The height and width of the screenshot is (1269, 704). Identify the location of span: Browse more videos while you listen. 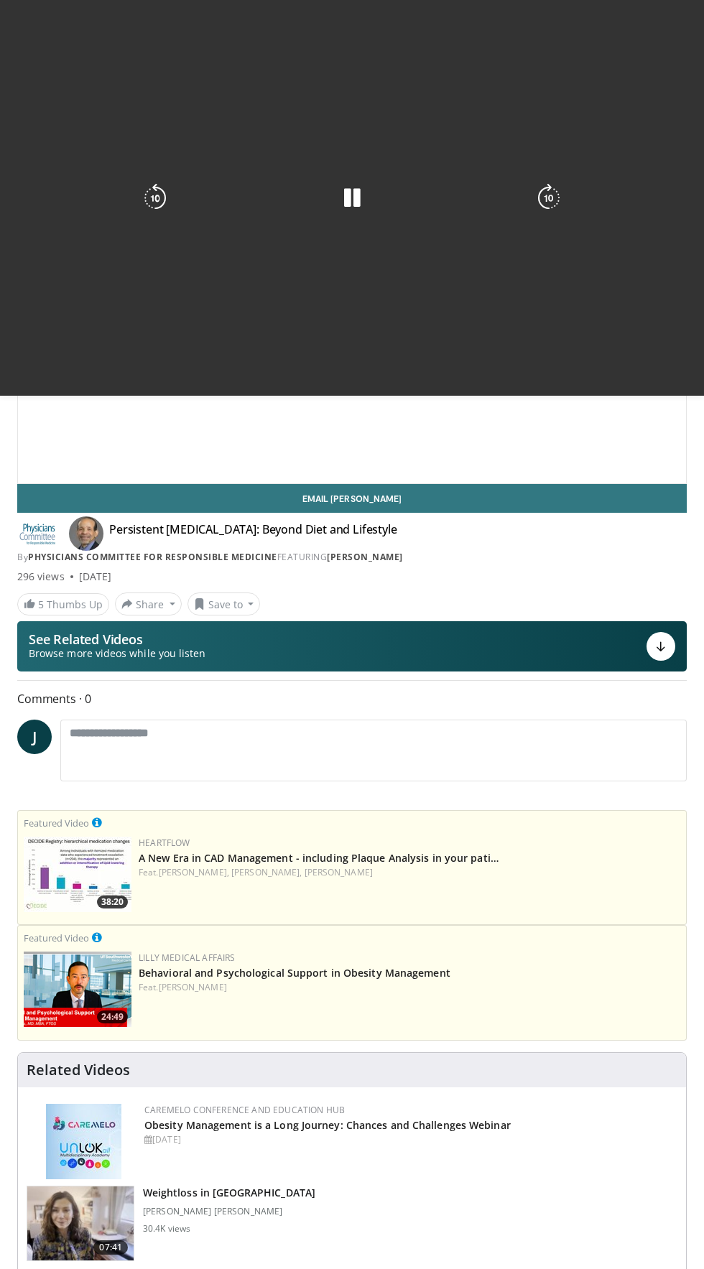
(117, 653).